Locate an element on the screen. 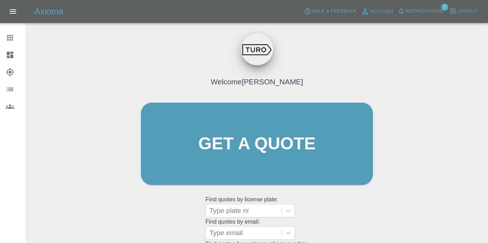 Image resolution: width=488 pixels, height=243 pixels. button: Open drawer is located at coordinates (13, 11).